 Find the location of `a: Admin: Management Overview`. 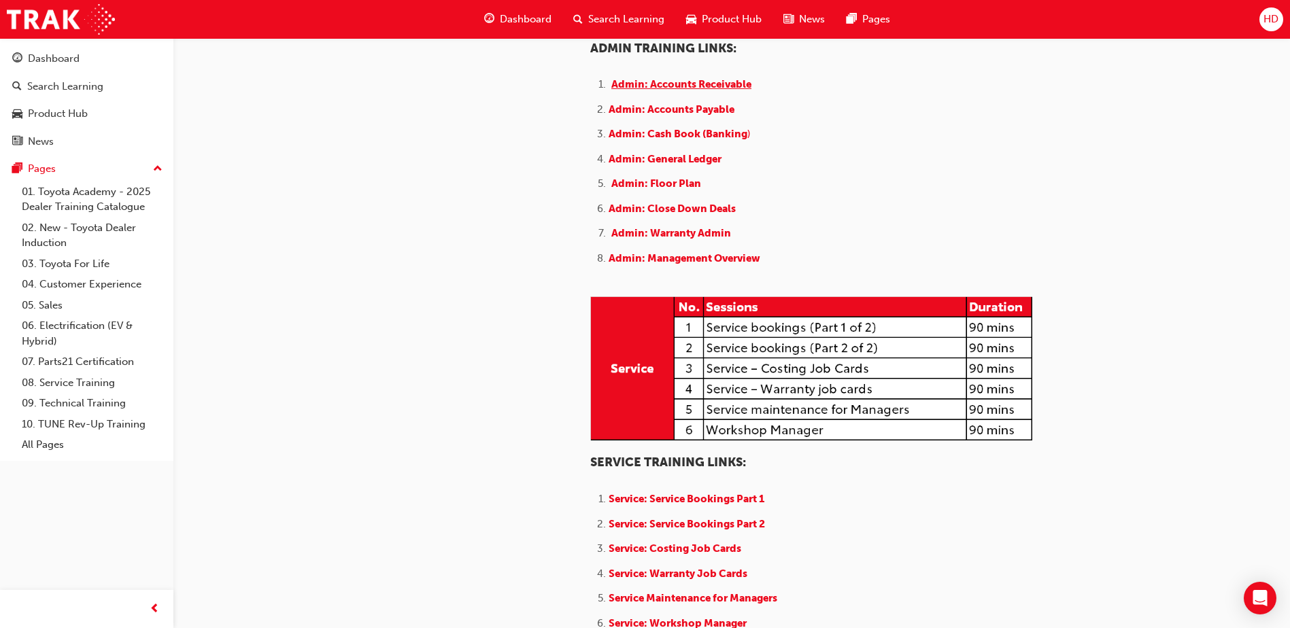

a: Admin: Management Overview is located at coordinates (684, 258).